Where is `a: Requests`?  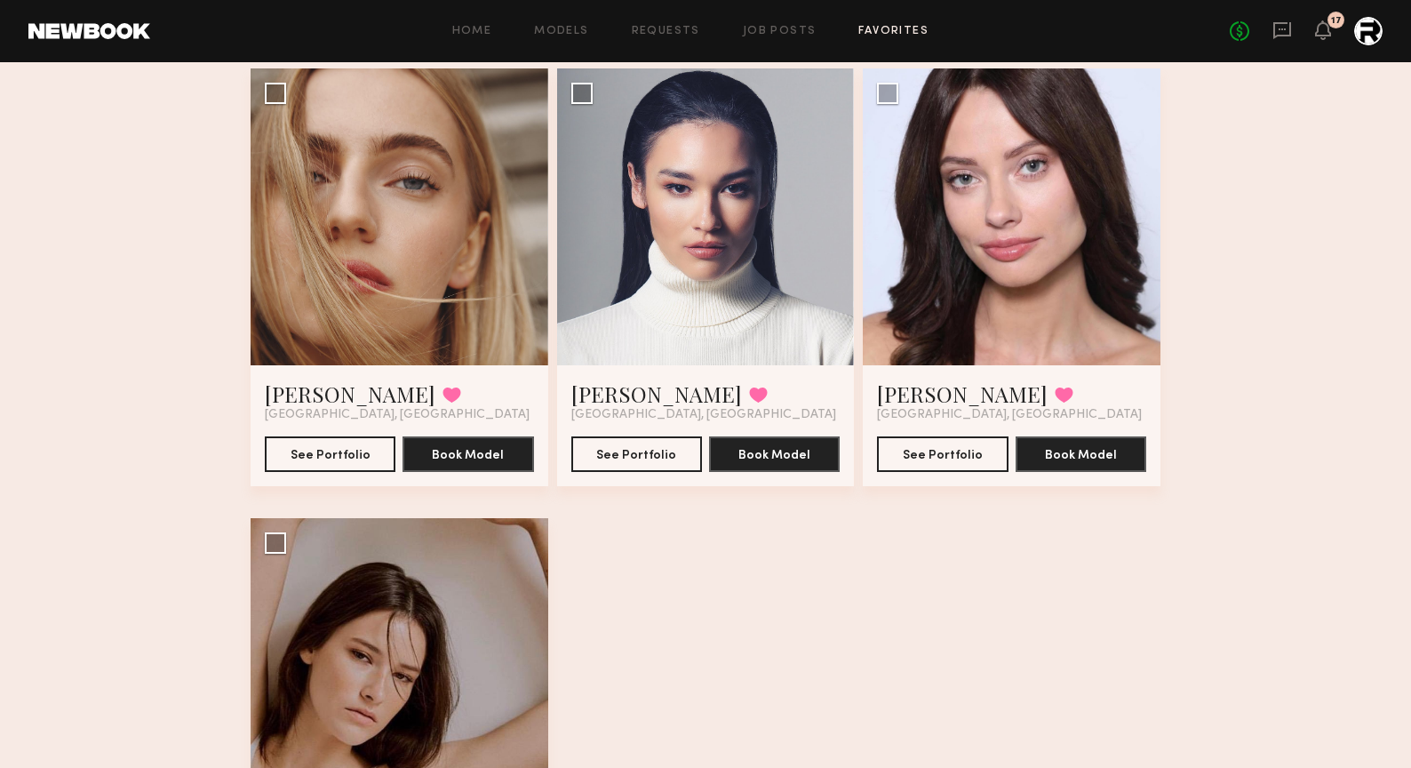 a: Requests is located at coordinates (666, 31).